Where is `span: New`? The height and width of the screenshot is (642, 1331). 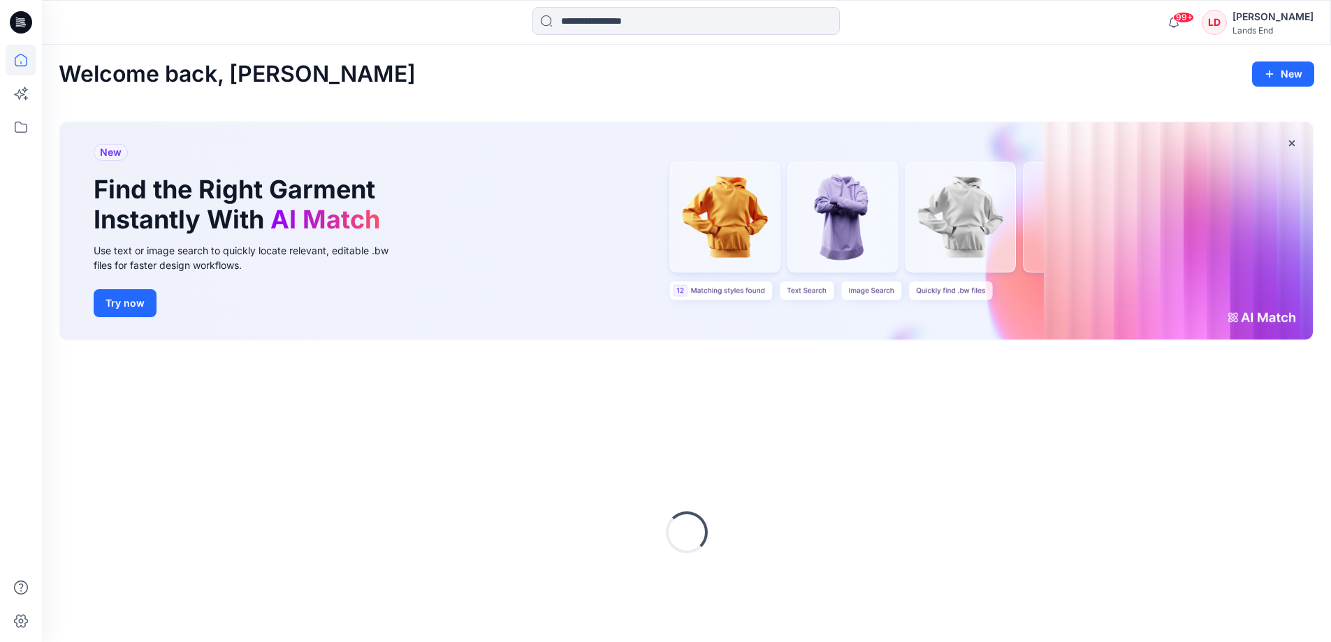 span: New is located at coordinates (110, 152).